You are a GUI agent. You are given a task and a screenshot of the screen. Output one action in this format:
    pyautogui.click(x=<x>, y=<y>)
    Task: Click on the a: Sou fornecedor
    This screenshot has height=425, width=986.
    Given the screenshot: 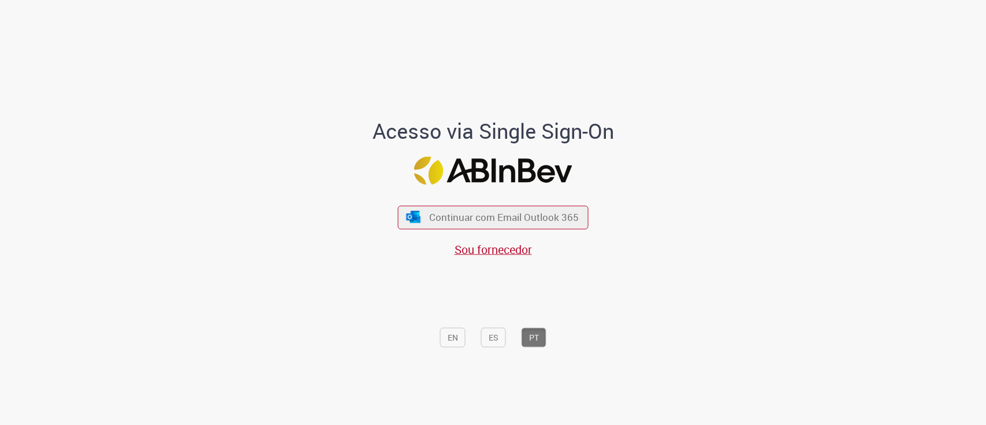 What is the action you would take?
    pyautogui.click(x=494, y=249)
    